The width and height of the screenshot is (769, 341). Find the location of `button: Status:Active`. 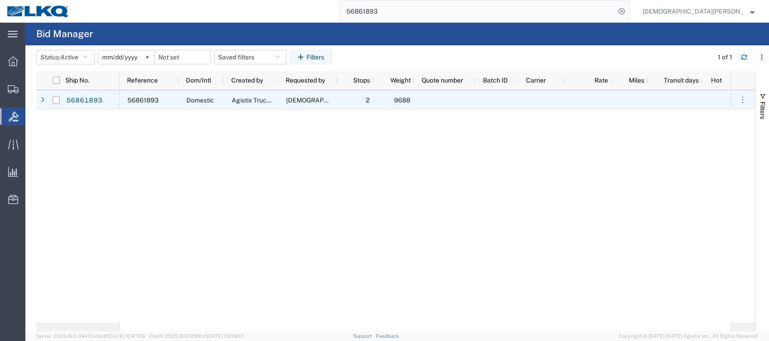

button: Status:Active is located at coordinates (65, 57).